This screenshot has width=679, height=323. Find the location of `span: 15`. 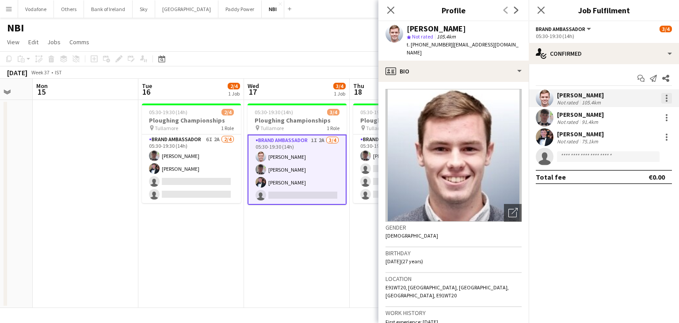

span: 15 is located at coordinates (41, 91).